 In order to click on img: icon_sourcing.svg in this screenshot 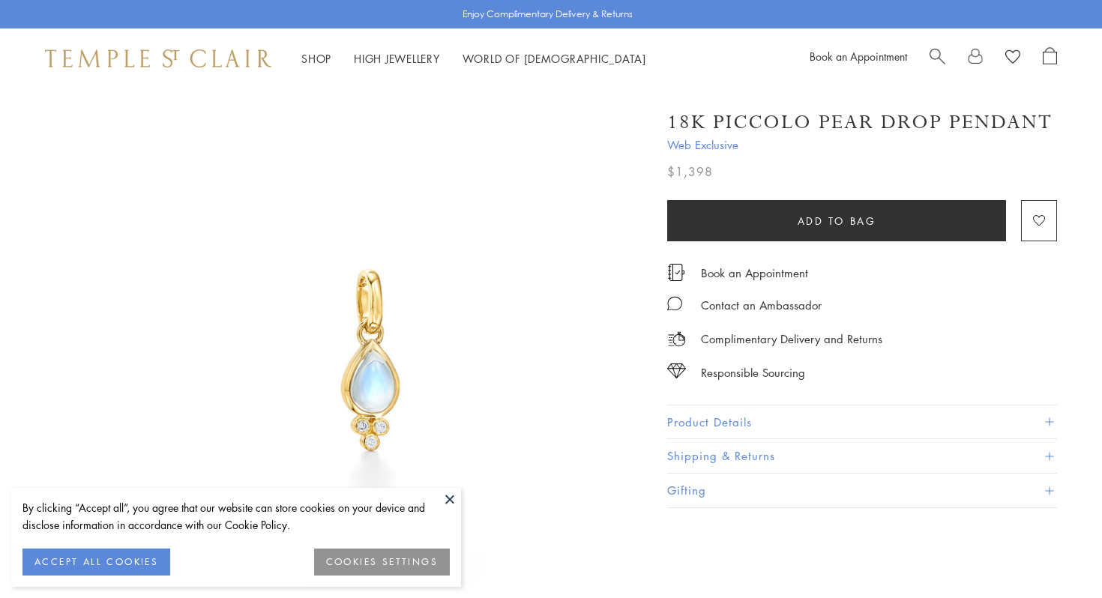, I will do `click(676, 371)`.